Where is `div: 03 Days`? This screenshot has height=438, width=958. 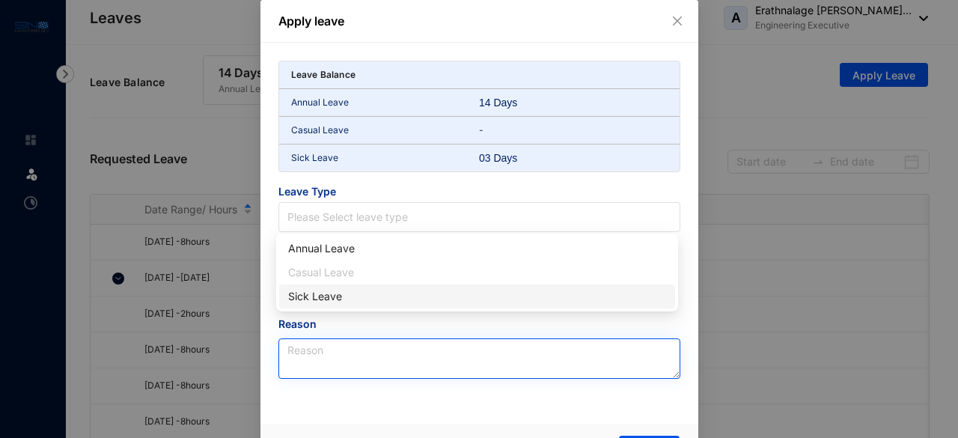 div: 03 Days is located at coordinates (511, 158).